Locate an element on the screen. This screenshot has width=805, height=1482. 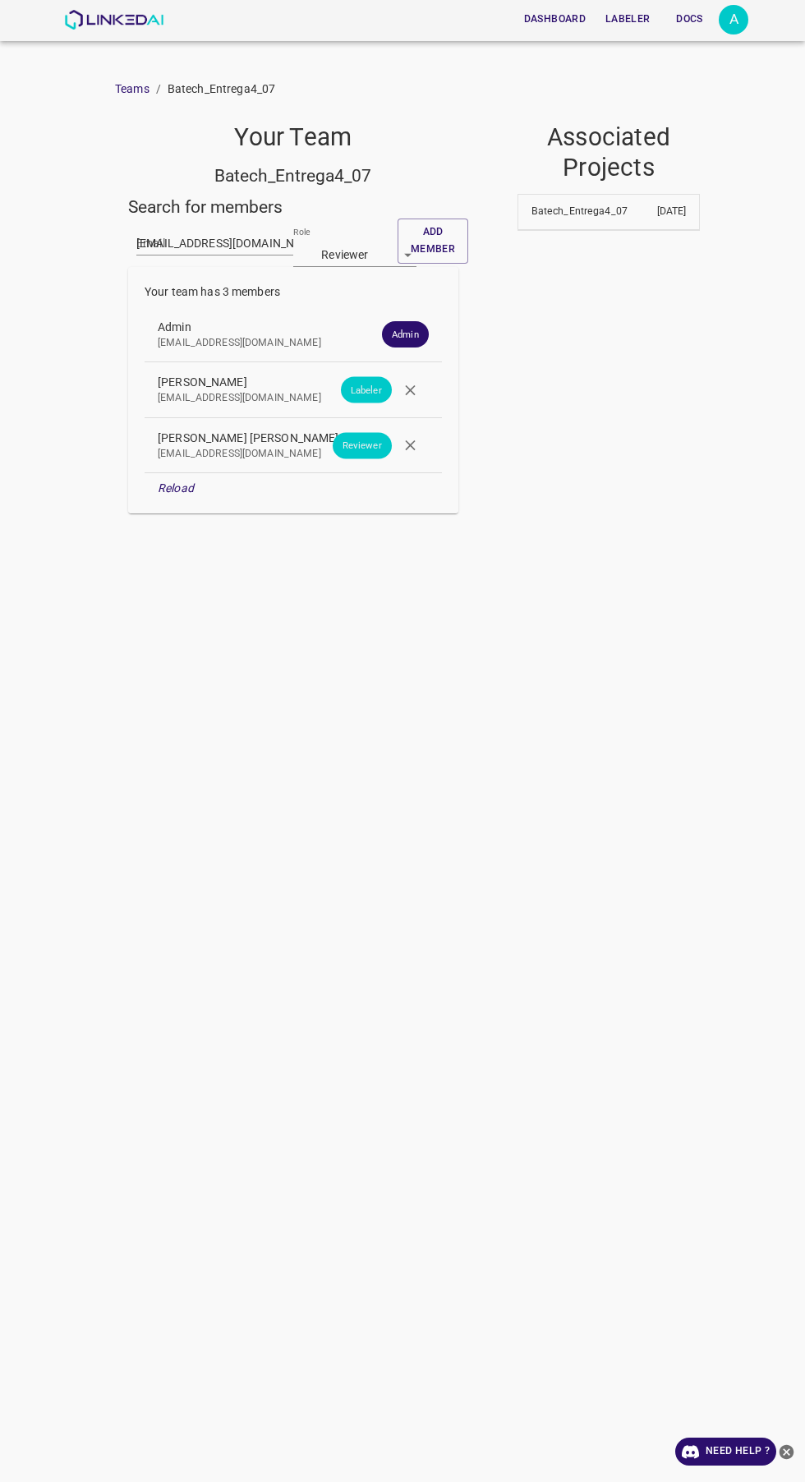
div: Reviewer is located at coordinates (355, 255).